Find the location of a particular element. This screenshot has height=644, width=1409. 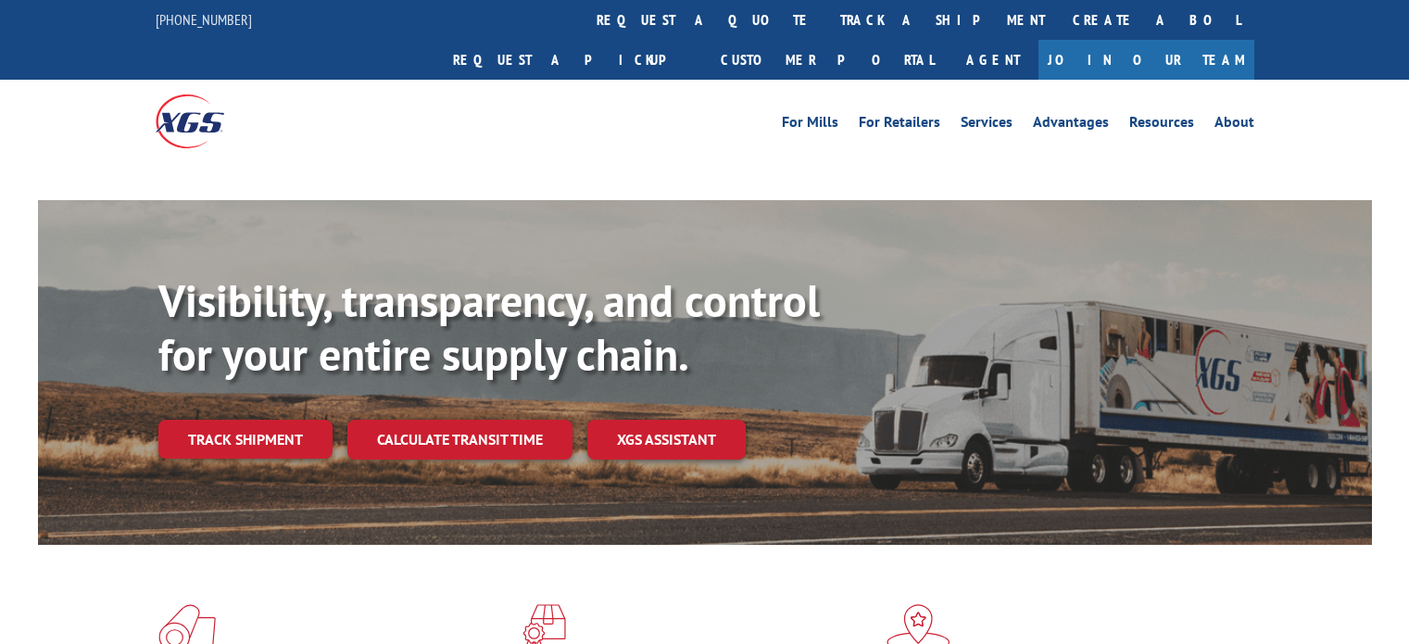

b: Visibility, transparency, and control for your entire supply chain. is located at coordinates (489, 327).